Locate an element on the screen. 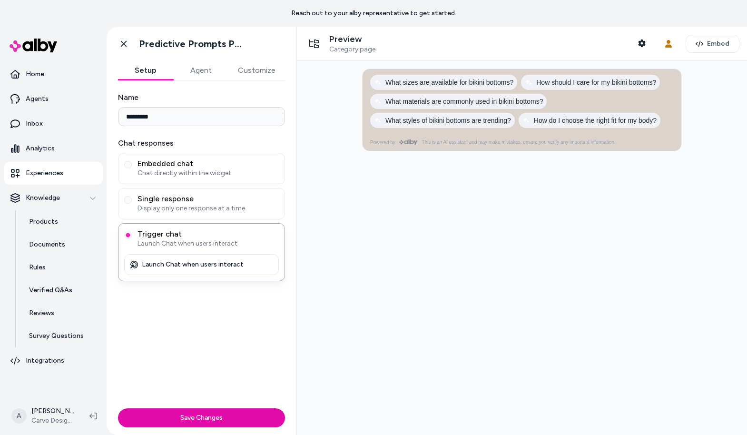 The width and height of the screenshot is (747, 435). p: Products is located at coordinates (43, 222).